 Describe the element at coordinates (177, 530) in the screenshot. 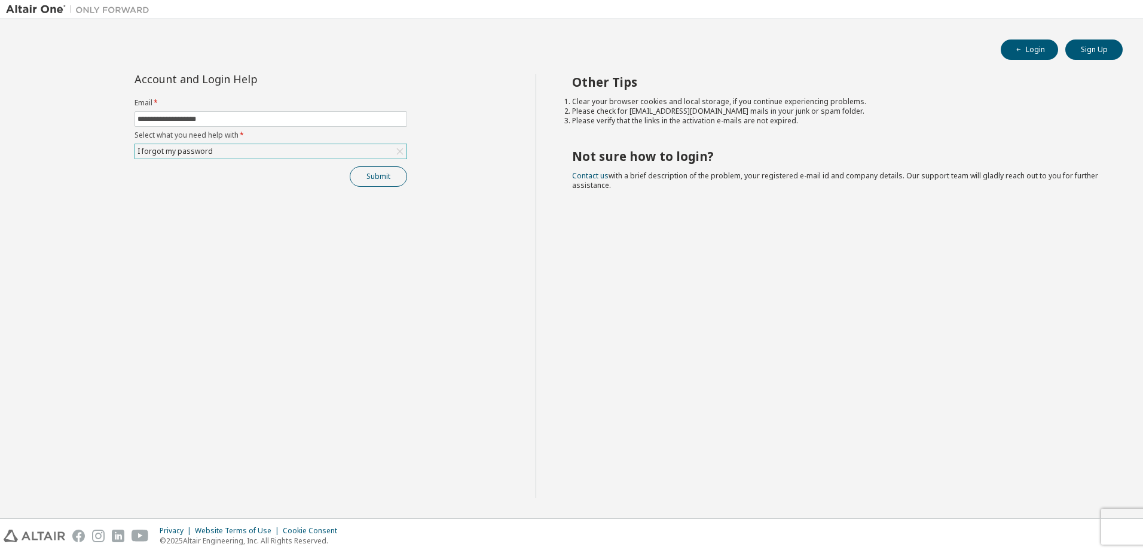

I see `div: Privacy` at that location.